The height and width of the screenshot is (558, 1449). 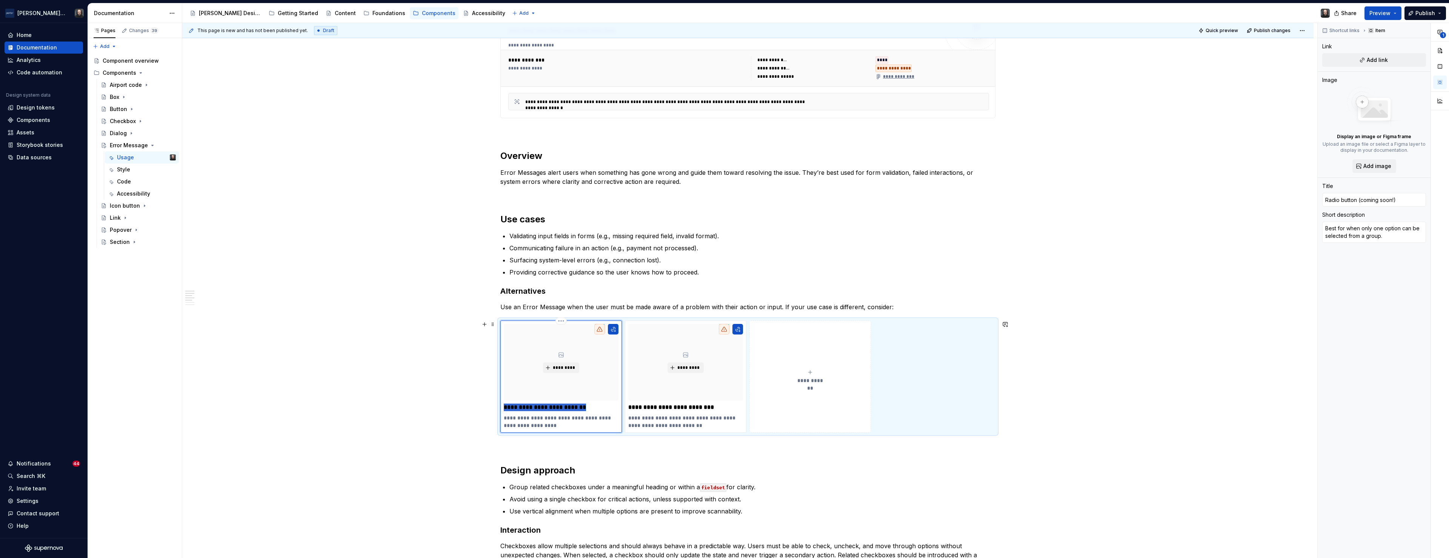 What do you see at coordinates (1269, 31) in the screenshot?
I see `button: Publish changes` at bounding box center [1269, 31].